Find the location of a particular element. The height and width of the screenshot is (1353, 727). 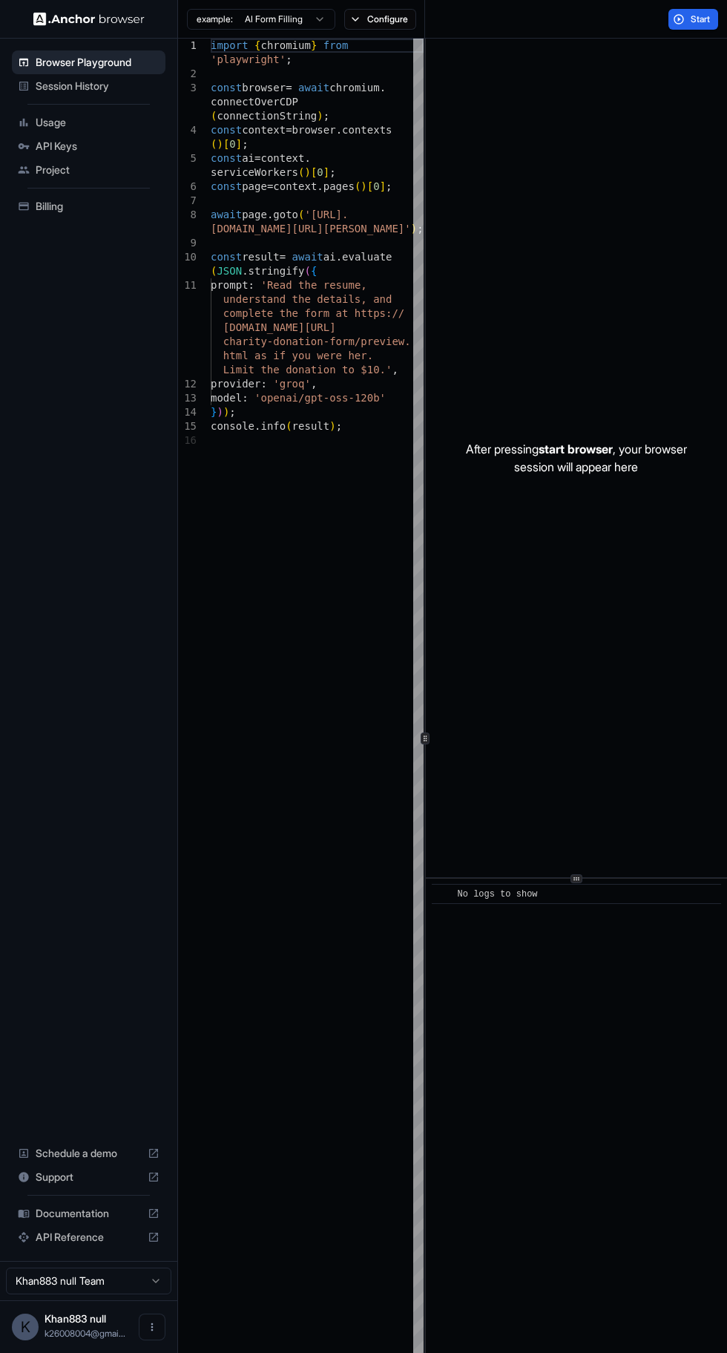

button: Configure is located at coordinates (380, 19).